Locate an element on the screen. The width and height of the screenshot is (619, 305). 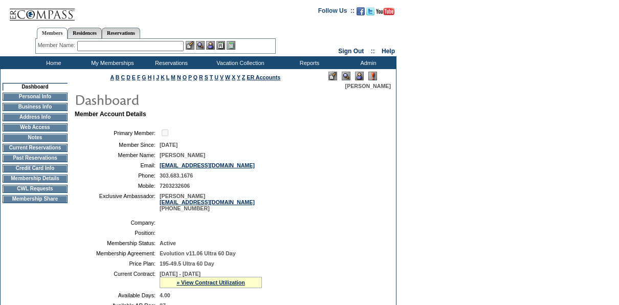
a: B is located at coordinates (118, 77).